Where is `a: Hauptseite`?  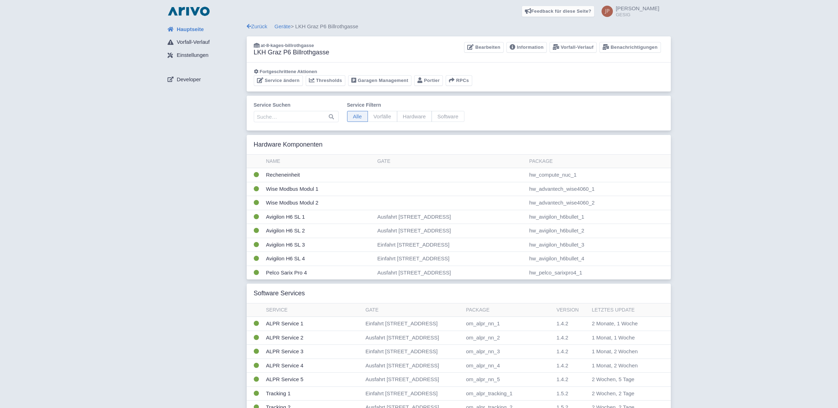
a: Hauptseite is located at coordinates (204, 29).